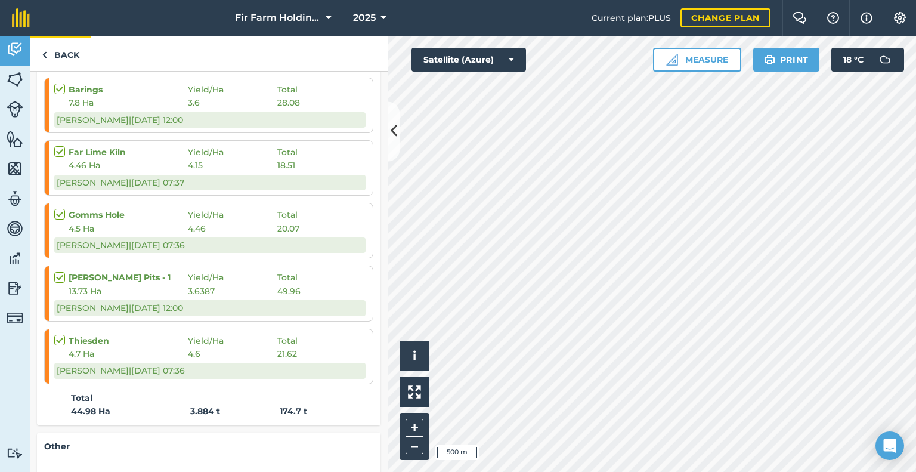  Describe the element at coordinates (128, 152) in the screenshot. I see `strong: Far Lime Kiln` at that location.